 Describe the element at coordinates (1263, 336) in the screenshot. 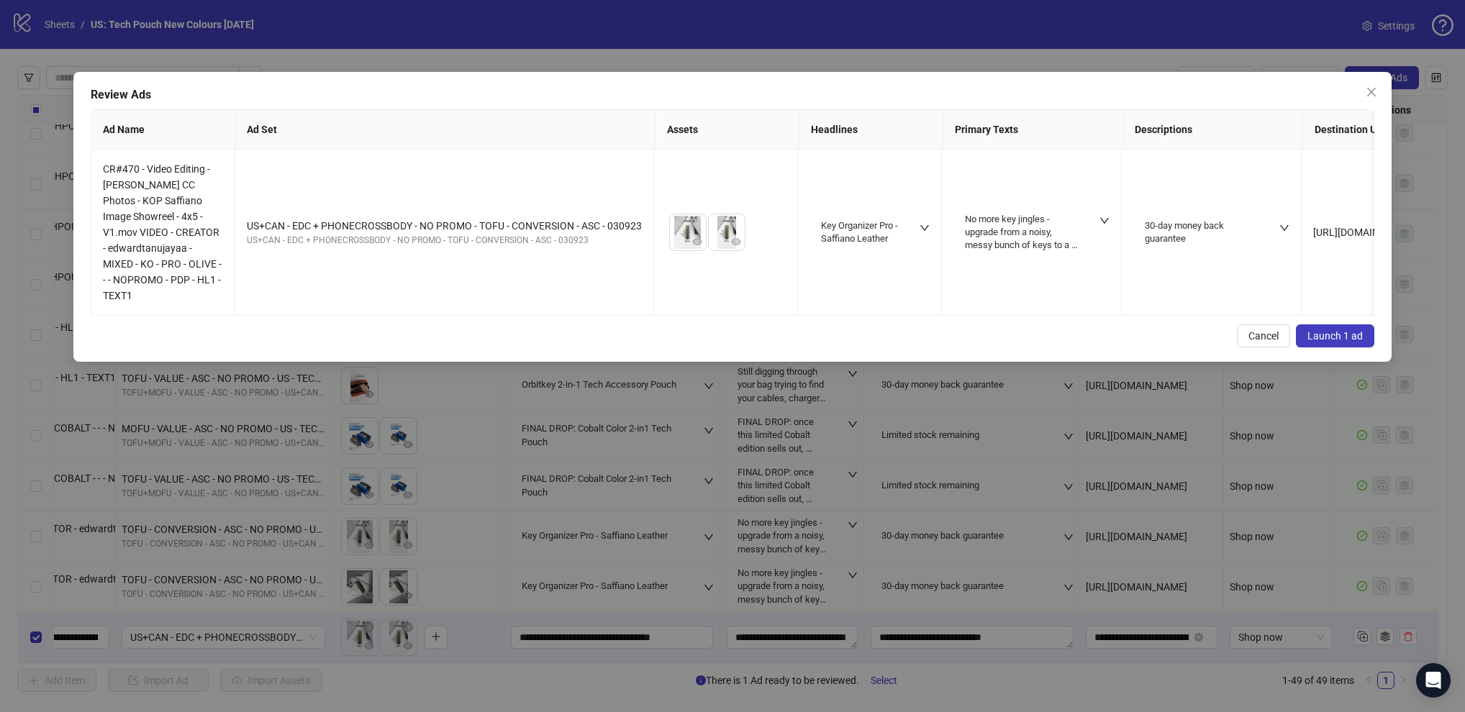

I see `span: Cancel` at that location.